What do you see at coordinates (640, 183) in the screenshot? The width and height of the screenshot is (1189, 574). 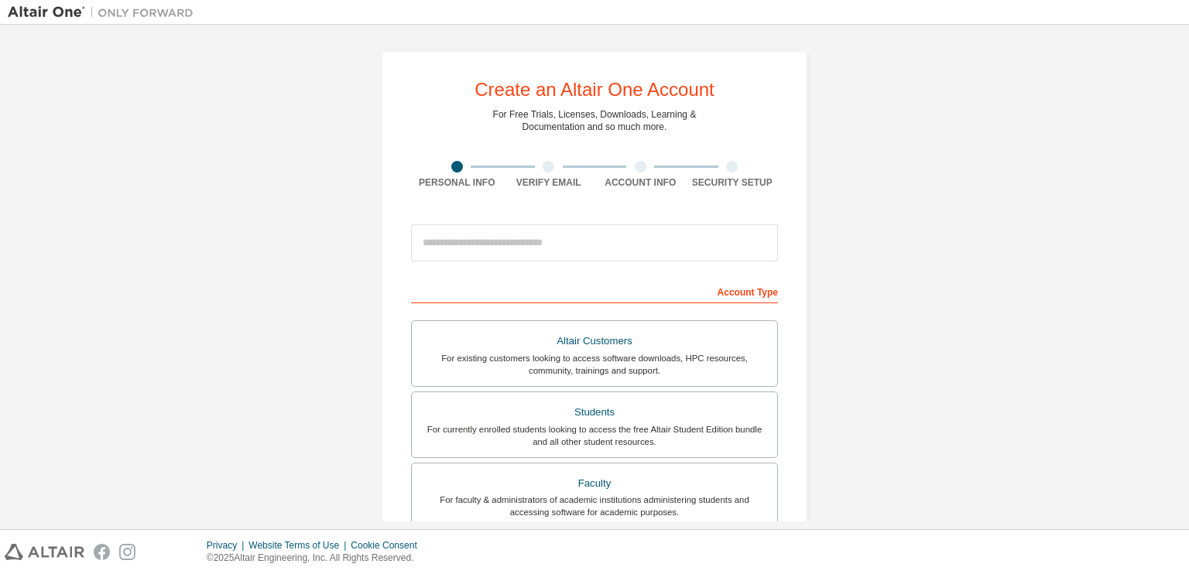 I see `div: Account Info` at bounding box center [640, 183].